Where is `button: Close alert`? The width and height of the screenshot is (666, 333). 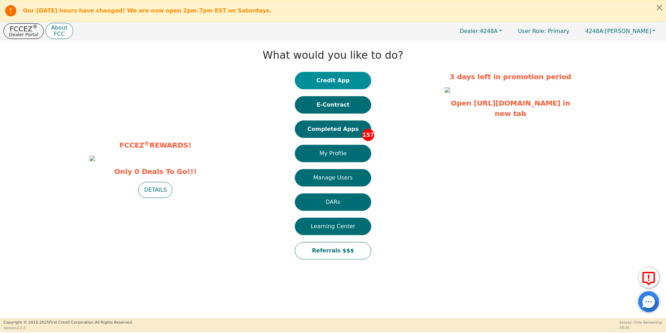 button: Close alert is located at coordinates (659, 7).